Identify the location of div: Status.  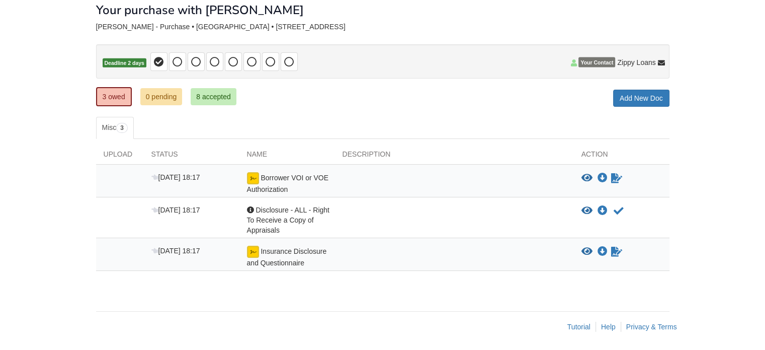
(192, 156).